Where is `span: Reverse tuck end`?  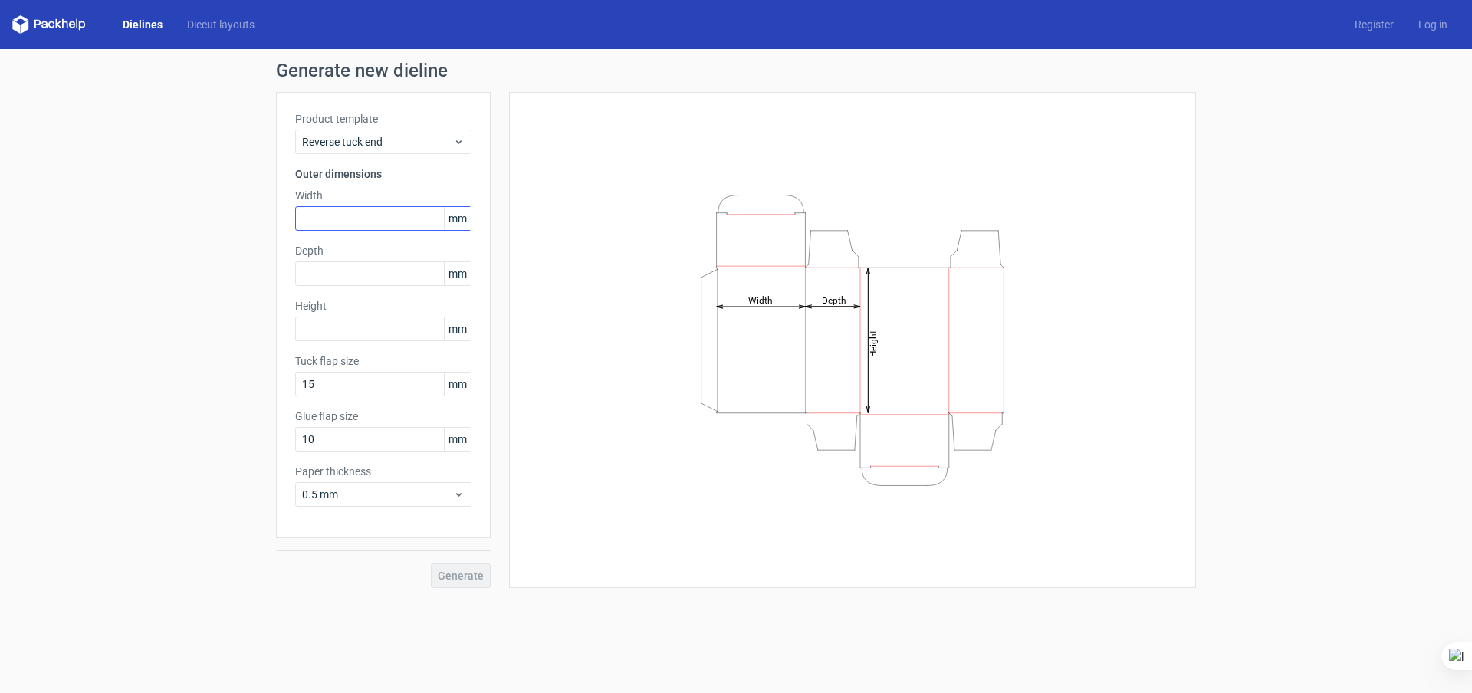 span: Reverse tuck end is located at coordinates (377, 142).